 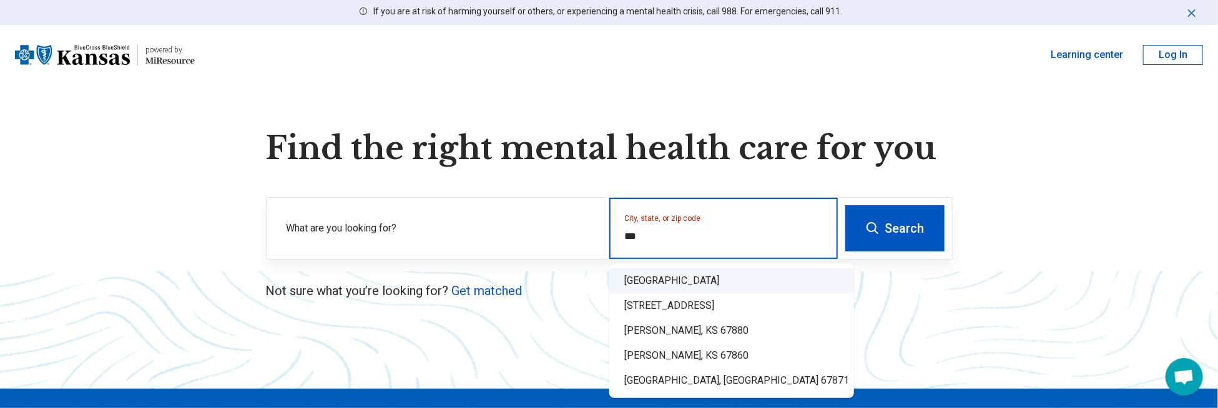 I want to click on h1: Find the right mental health care for you, so click(x=609, y=149).